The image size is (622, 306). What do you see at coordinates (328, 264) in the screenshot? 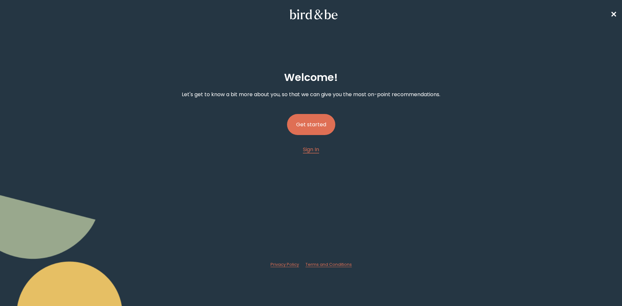
I see `span: Terms and Conditions` at bounding box center [328, 264].